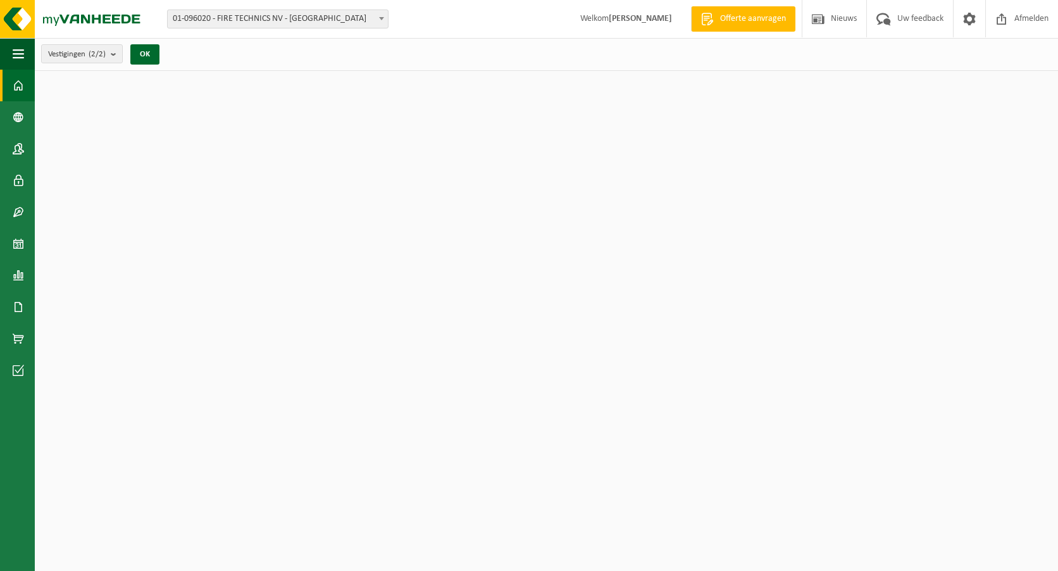 This screenshot has height=571, width=1058. What do you see at coordinates (77, 54) in the screenshot?
I see `span: Vestigingen` at bounding box center [77, 54].